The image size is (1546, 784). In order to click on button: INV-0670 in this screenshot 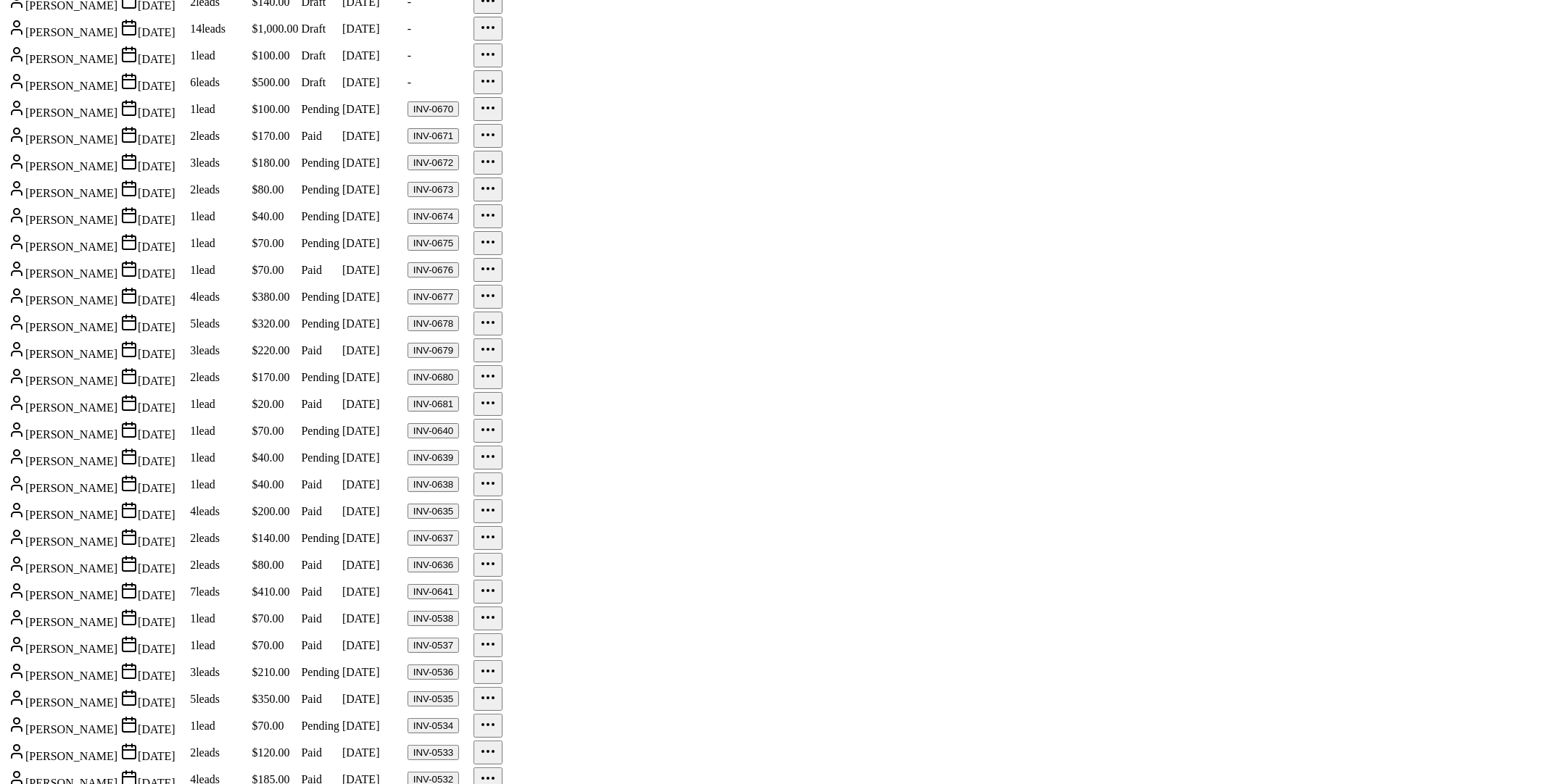, I will do `click(434, 109)`.